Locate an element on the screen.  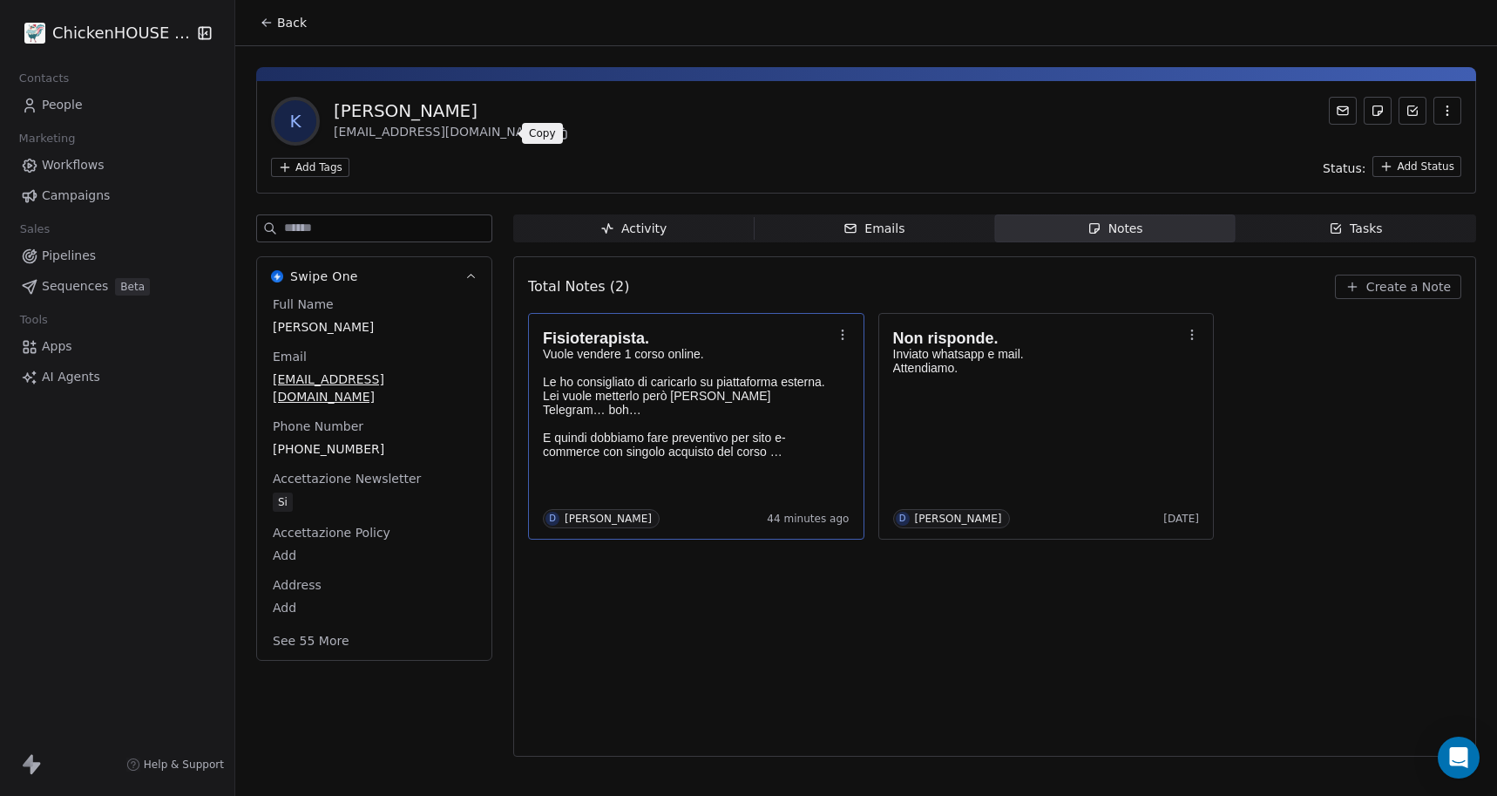
button: See 55 More is located at coordinates (311, 641).